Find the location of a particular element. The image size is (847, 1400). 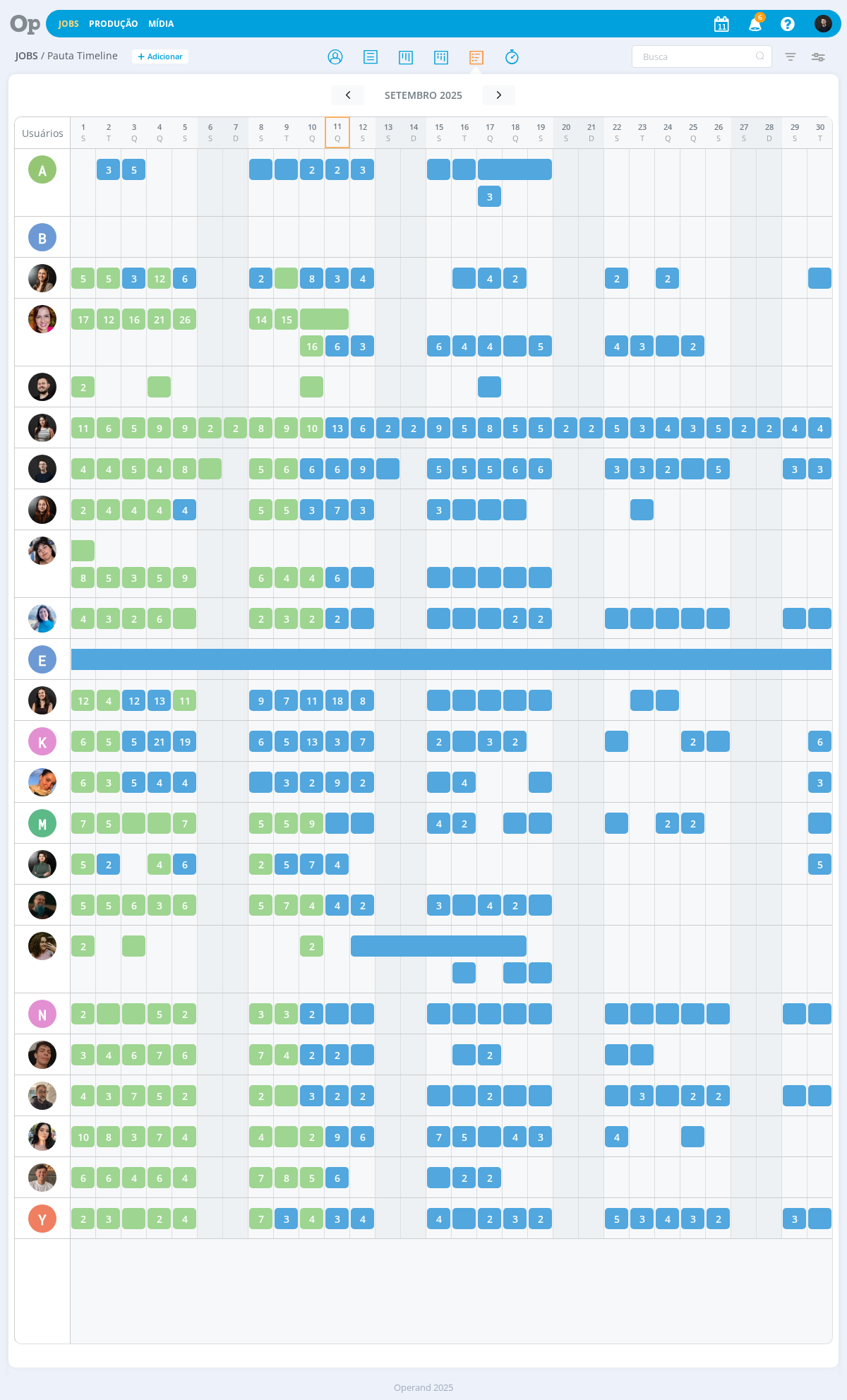

img: B is located at coordinates (42, 387).